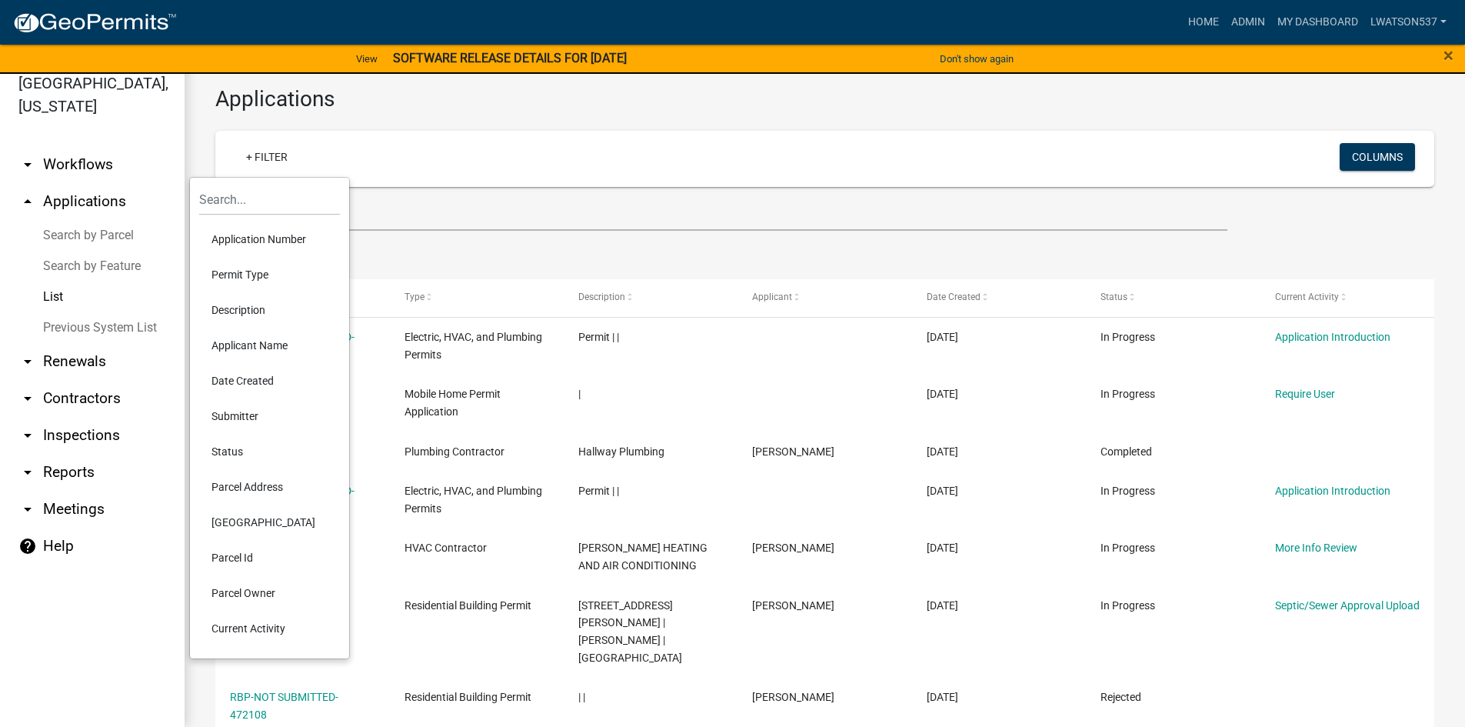 The width and height of the screenshot is (1465, 727). Describe the element at coordinates (452, 402) in the screenshot. I see `span: Mobile Home Permit Application` at that location.